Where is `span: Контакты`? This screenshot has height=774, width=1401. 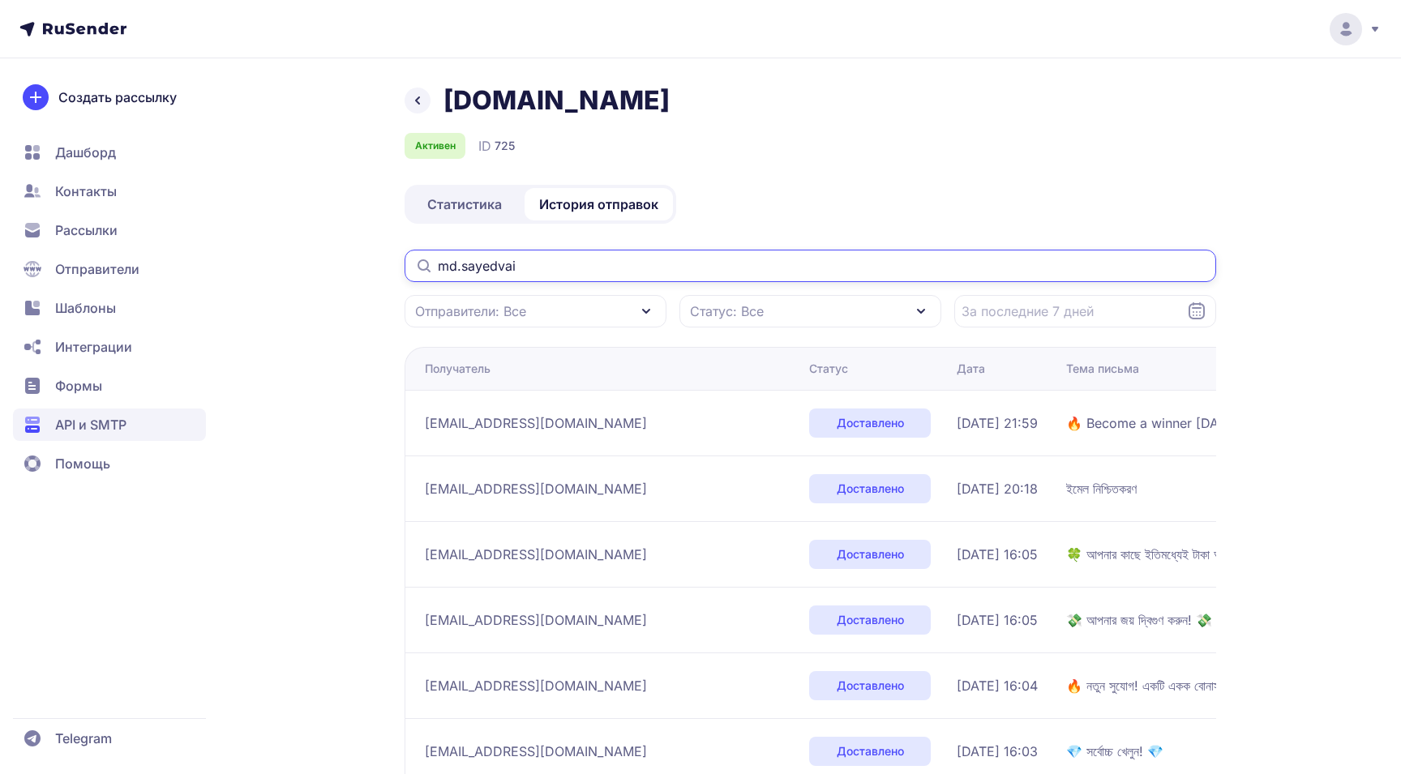
span: Контакты is located at coordinates (86, 191).